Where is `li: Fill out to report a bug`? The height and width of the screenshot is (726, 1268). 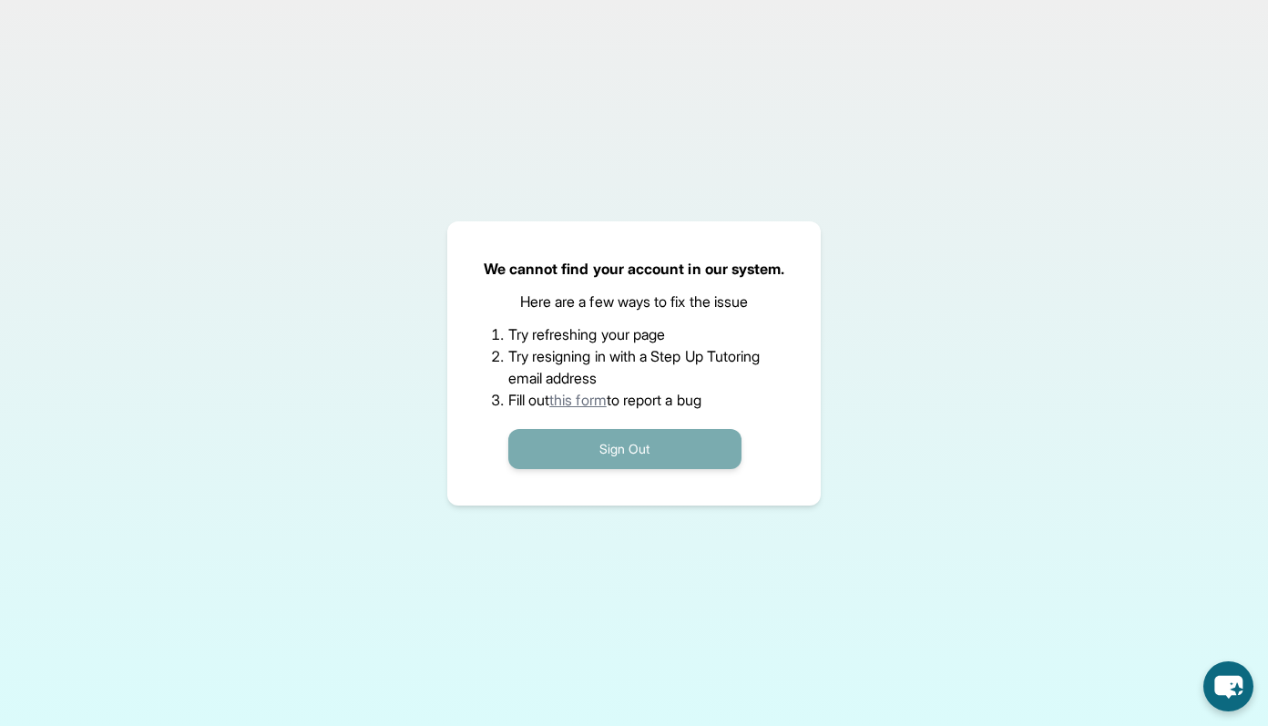
li: Fill out to report a bug is located at coordinates (634, 400).